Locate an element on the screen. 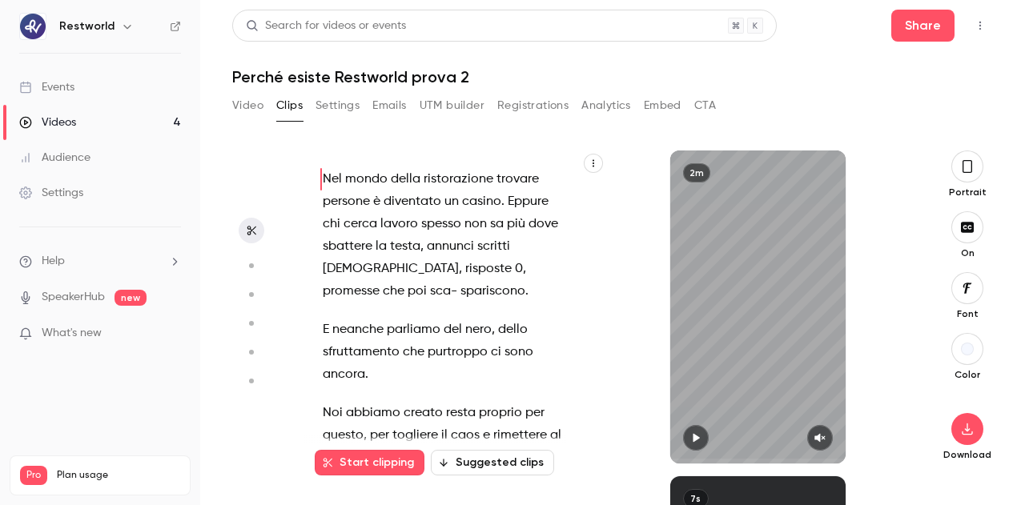  span: Help is located at coordinates (53, 261).